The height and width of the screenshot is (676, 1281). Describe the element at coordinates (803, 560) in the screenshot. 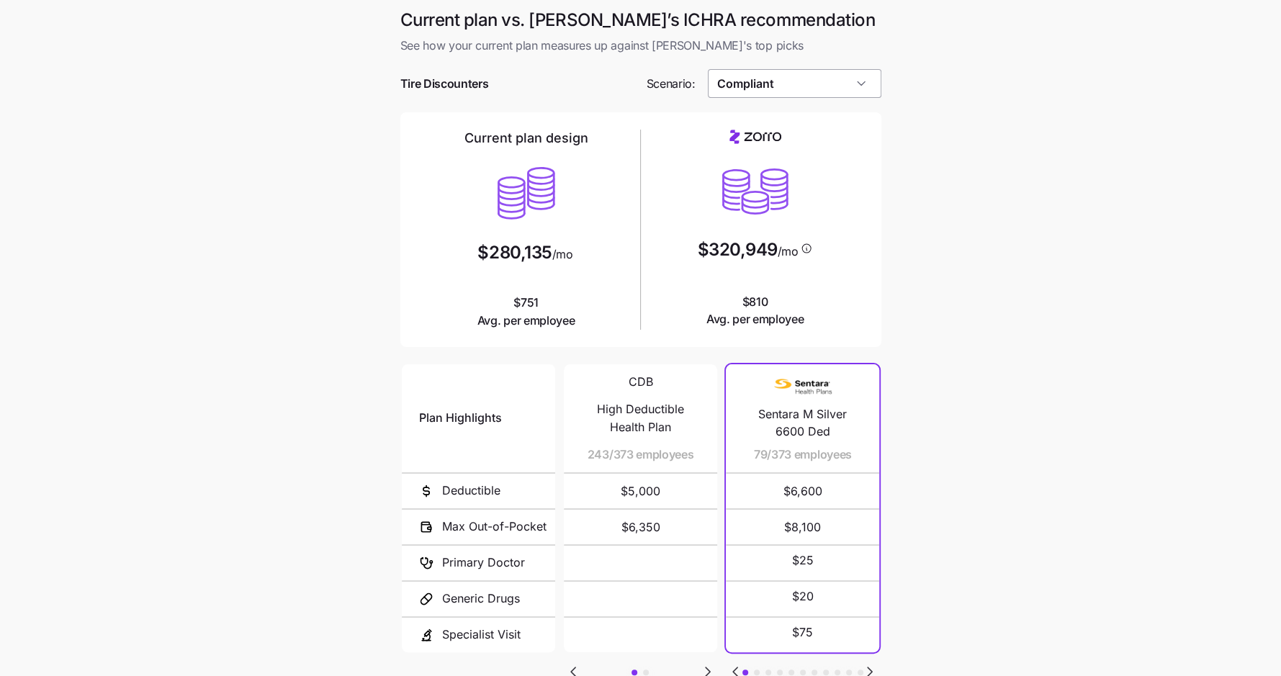

I see `span: $25` at that location.